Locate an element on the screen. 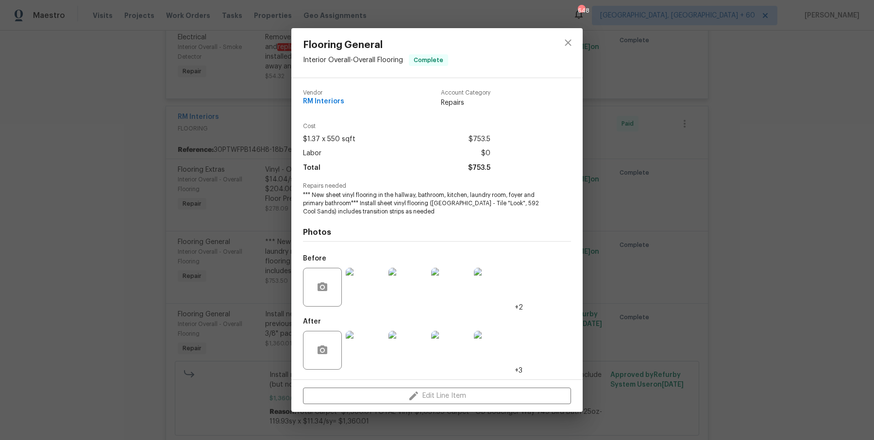  span: Complete is located at coordinates (428, 60).